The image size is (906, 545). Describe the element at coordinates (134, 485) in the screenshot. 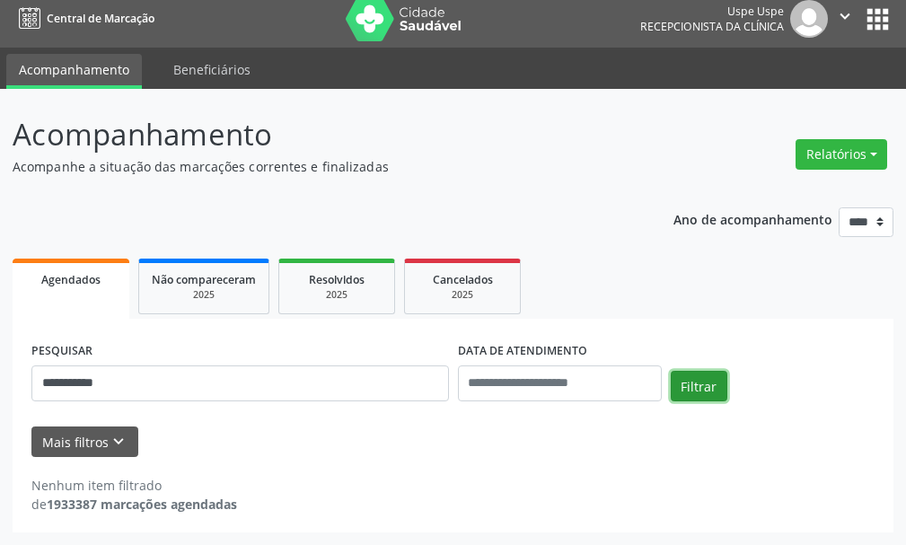

I see `div: Nenhum item filtrado` at that location.